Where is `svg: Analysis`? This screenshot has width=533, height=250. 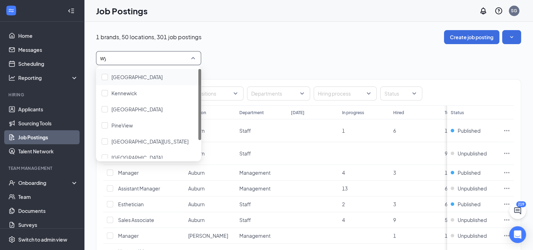
svg: Analysis is located at coordinates (12, 78).